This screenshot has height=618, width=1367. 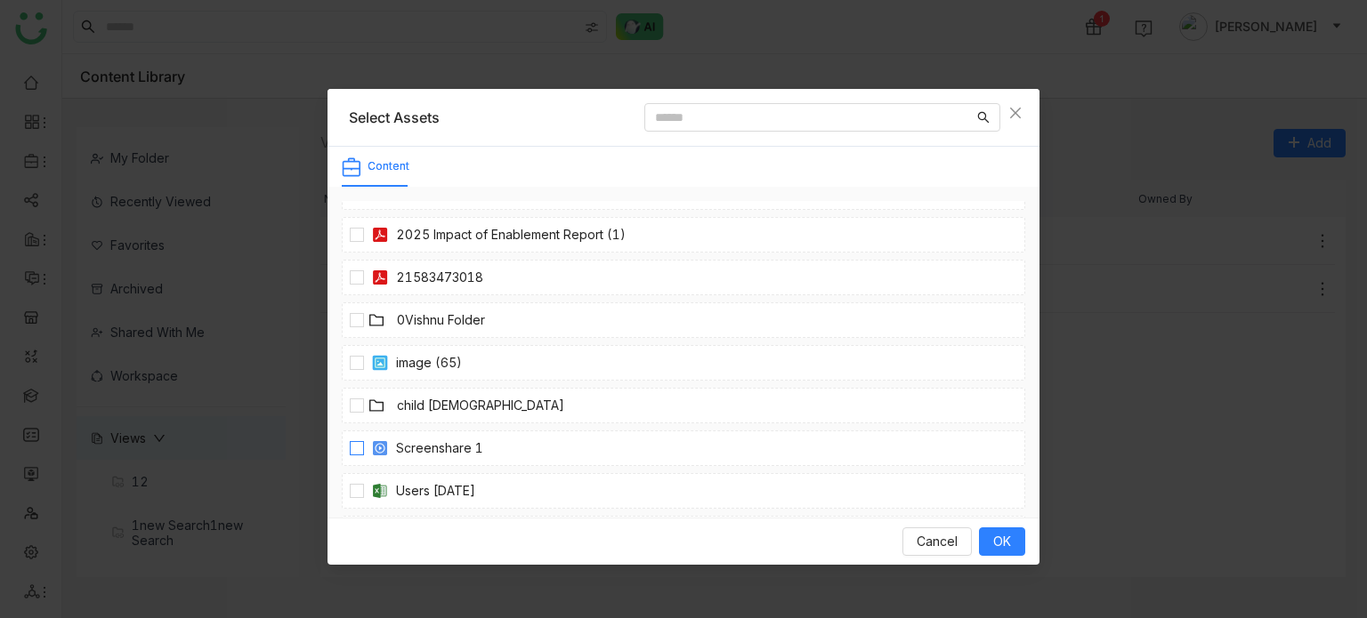 What do you see at coordinates (440, 278) in the screenshot?
I see `a: 21583473018` at bounding box center [440, 278].